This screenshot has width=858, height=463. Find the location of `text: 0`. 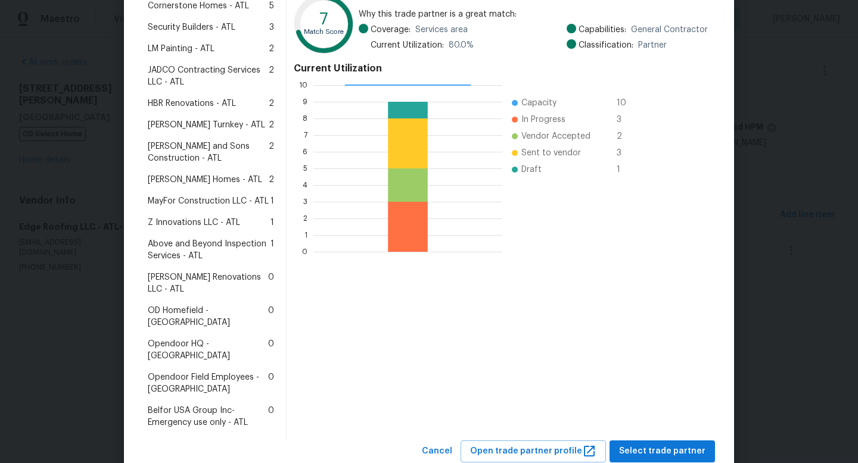

text: 0 is located at coordinates (304, 252).